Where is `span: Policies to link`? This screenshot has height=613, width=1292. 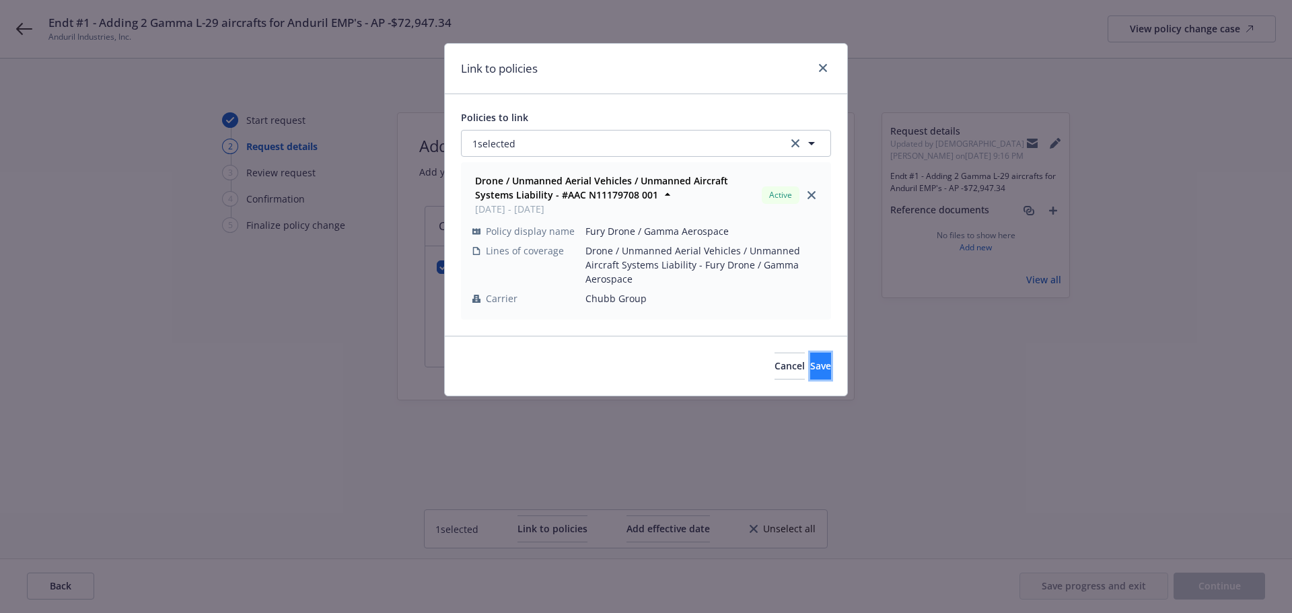 span: Policies to link is located at coordinates (495, 117).